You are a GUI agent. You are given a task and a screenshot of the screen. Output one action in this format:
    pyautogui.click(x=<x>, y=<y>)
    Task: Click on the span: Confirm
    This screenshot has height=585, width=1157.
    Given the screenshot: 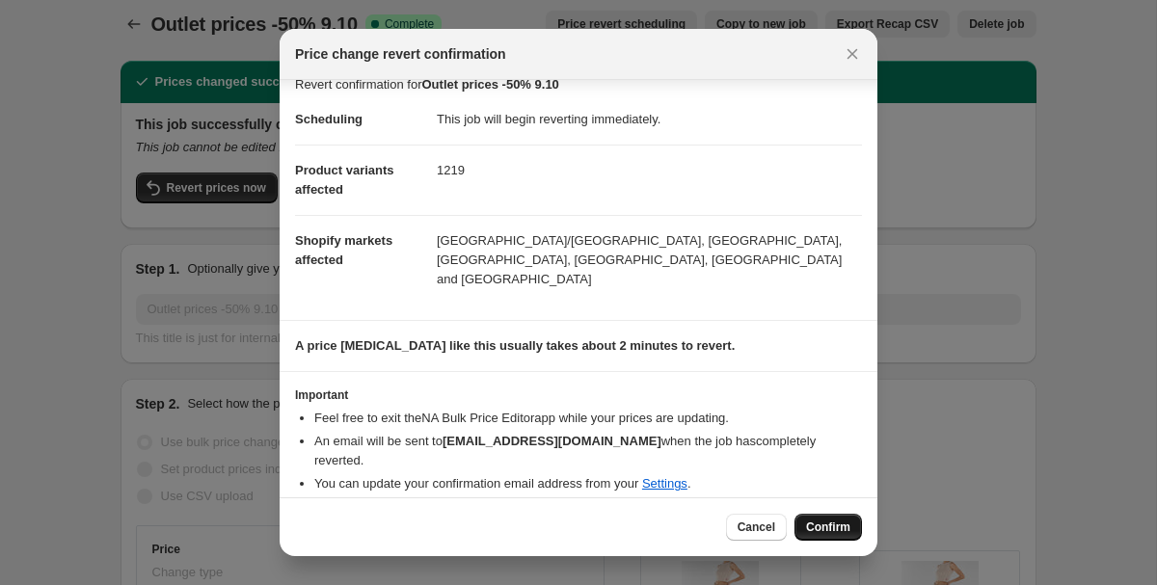 What is the action you would take?
    pyautogui.click(x=828, y=528)
    